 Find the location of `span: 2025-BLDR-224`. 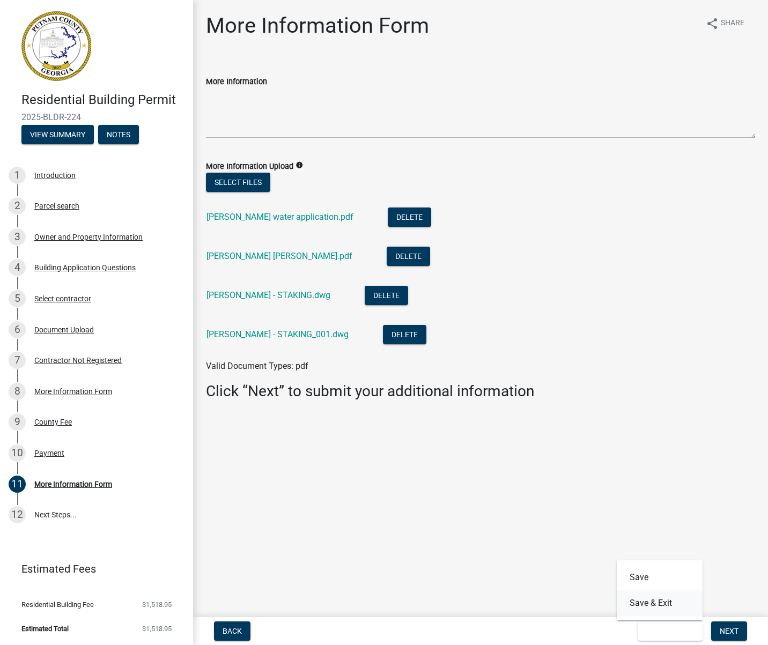

span: 2025-BLDR-224 is located at coordinates (97, 117).